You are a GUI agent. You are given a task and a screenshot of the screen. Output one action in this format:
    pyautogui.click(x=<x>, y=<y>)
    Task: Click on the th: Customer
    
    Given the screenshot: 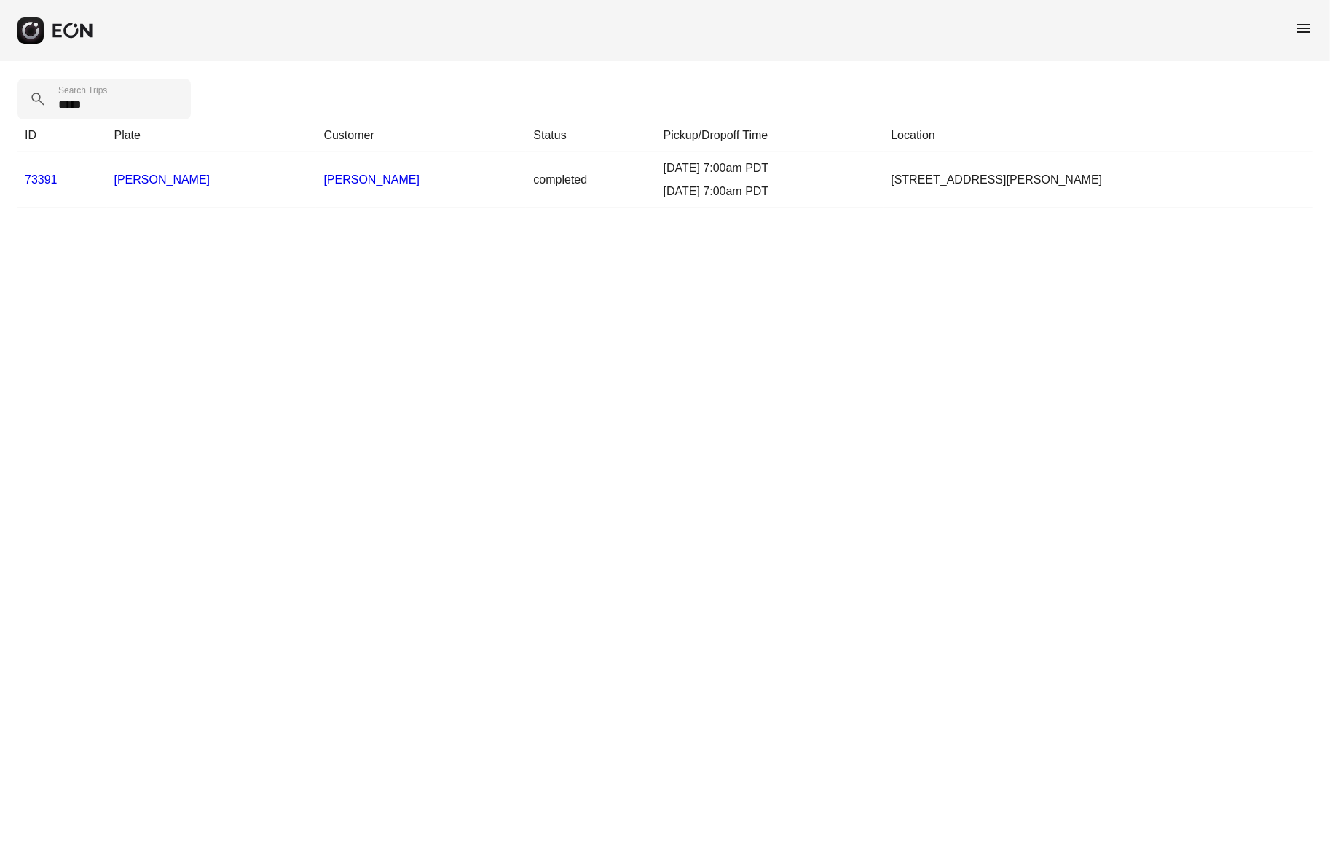 What is the action you would take?
    pyautogui.click(x=421, y=135)
    